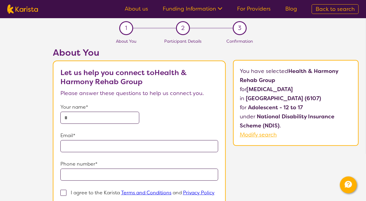 This screenshot has width=366, height=201. What do you see at coordinates (139, 164) in the screenshot?
I see `p: Phone number*` at bounding box center [139, 164].